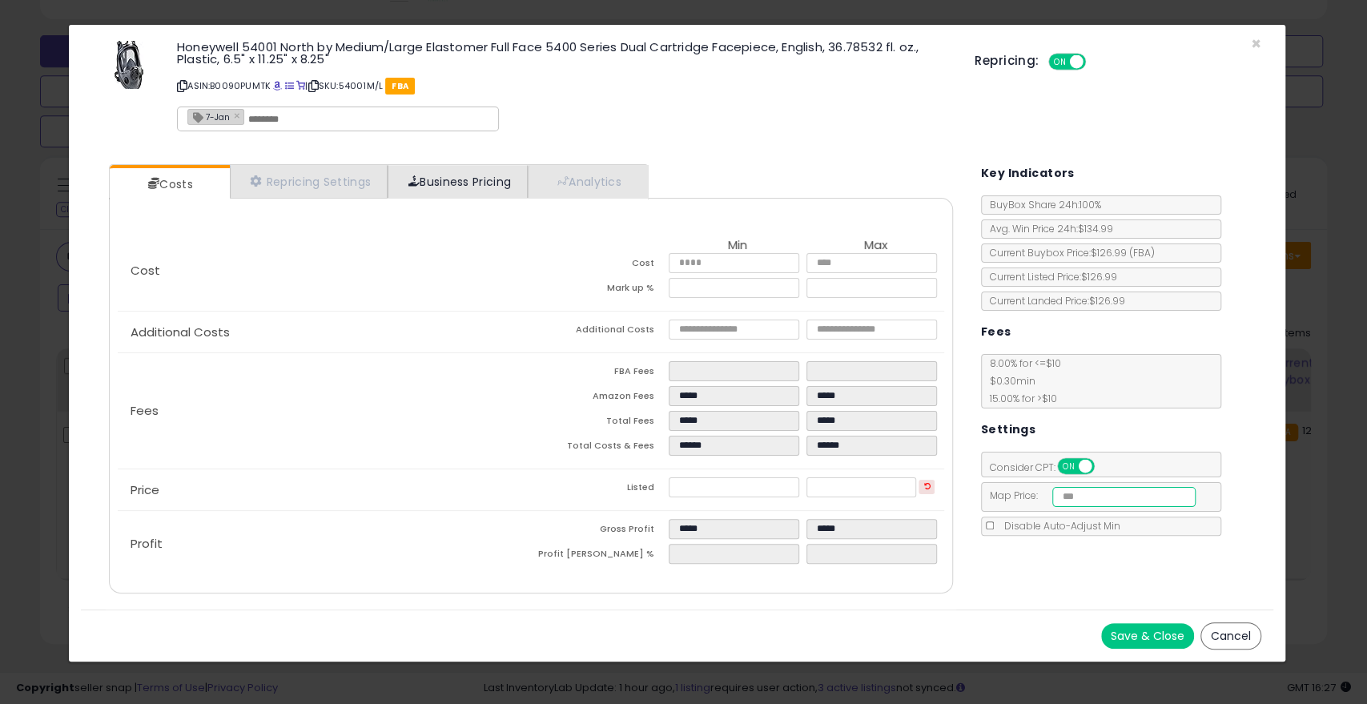 This screenshot has width=1367, height=704. Describe the element at coordinates (1053, 300) in the screenshot. I see `span: Current Landed Price: $126.99` at that location.